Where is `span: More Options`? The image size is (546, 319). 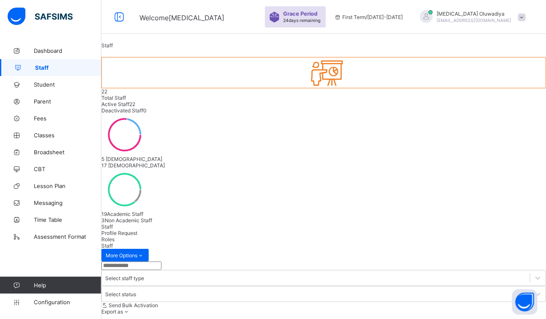 span: More Options is located at coordinates (125, 255).